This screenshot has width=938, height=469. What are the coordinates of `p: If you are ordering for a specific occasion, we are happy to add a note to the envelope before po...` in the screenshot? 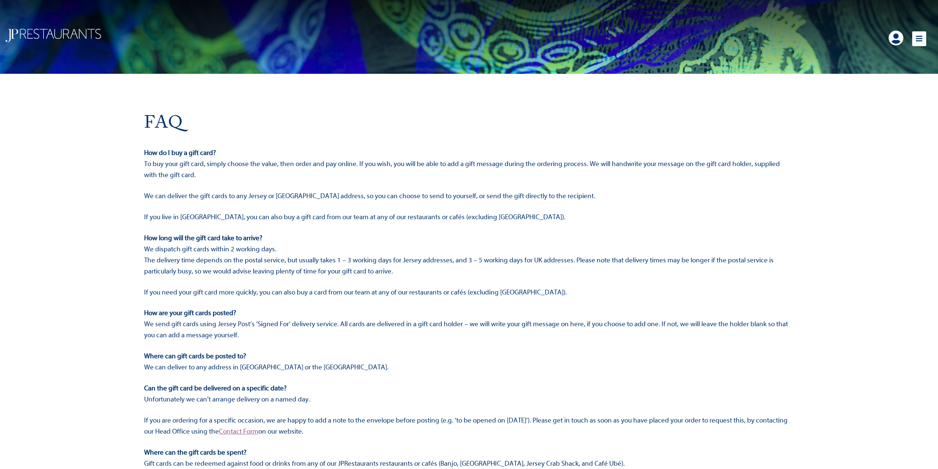 It's located at (469, 425).